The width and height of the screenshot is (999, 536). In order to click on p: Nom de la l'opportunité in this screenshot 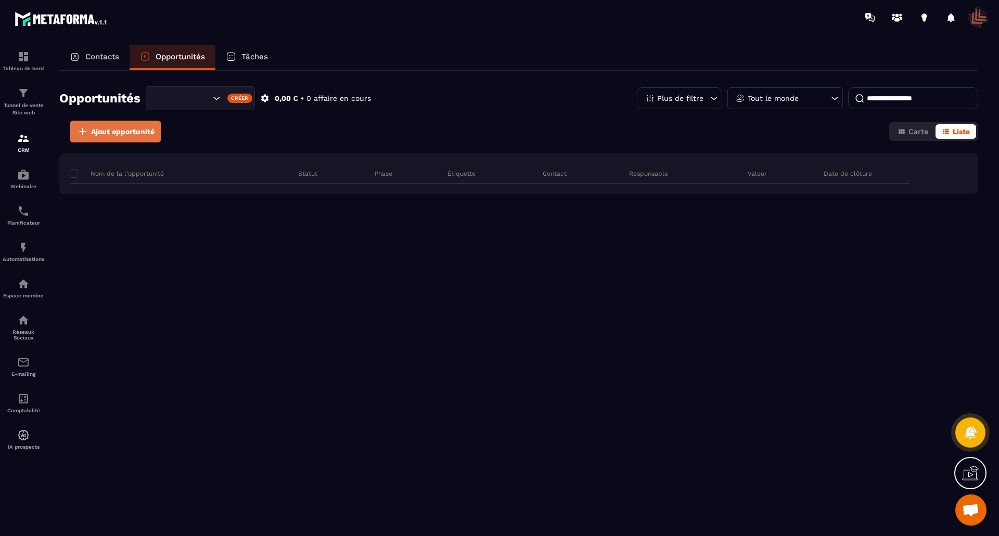, I will do `click(117, 174)`.